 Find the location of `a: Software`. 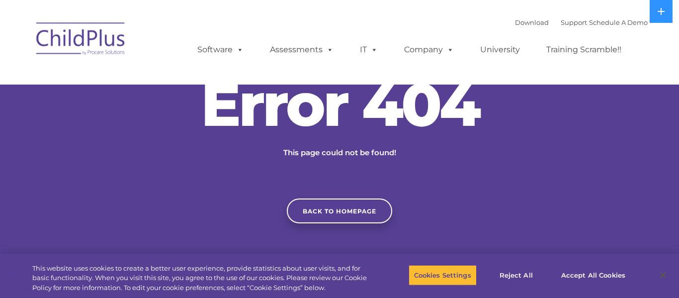

a: Software is located at coordinates (220, 50).